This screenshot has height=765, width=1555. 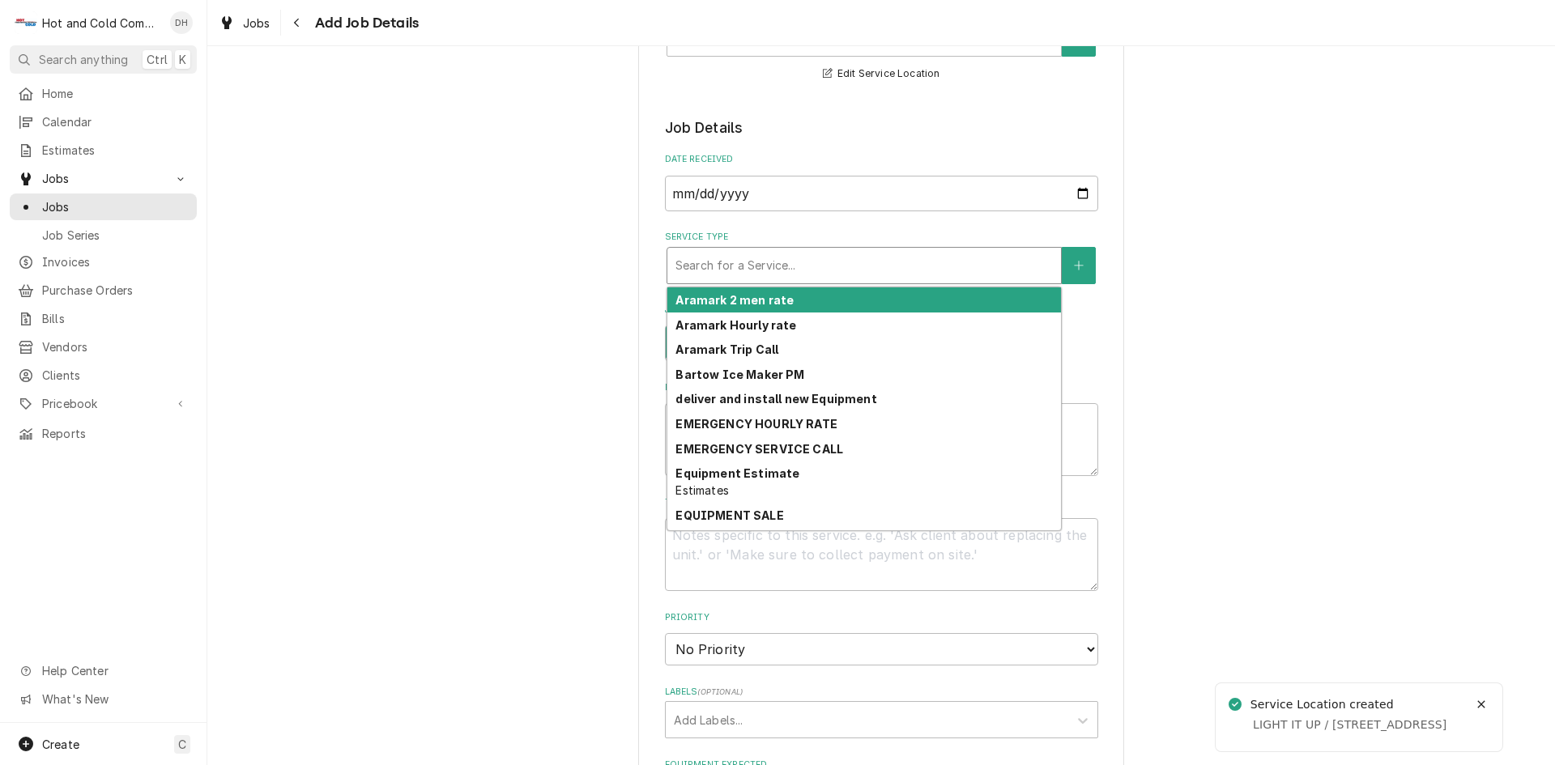 What do you see at coordinates (103, 670) in the screenshot?
I see `a: Go to Help Center` at bounding box center [103, 670].